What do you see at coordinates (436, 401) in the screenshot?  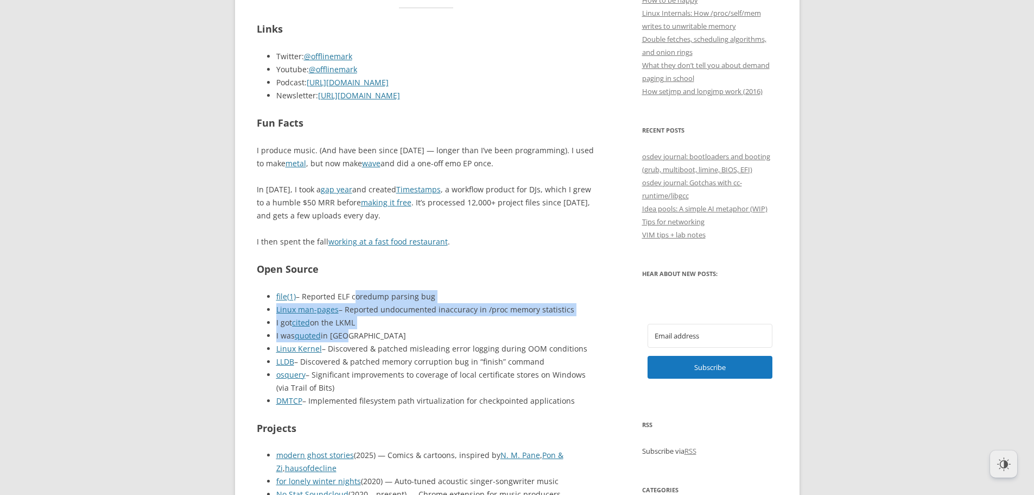 I see `li: – Implemented filesystem path virtualization for checkpointed applications` at bounding box center [436, 401].